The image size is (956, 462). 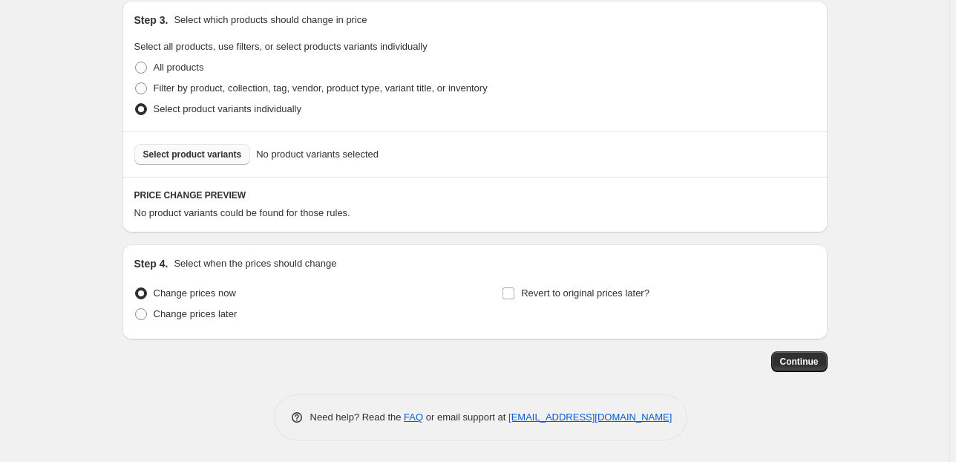 What do you see at coordinates (357, 416) in the screenshot?
I see `span: Need help? Read the` at bounding box center [357, 416].